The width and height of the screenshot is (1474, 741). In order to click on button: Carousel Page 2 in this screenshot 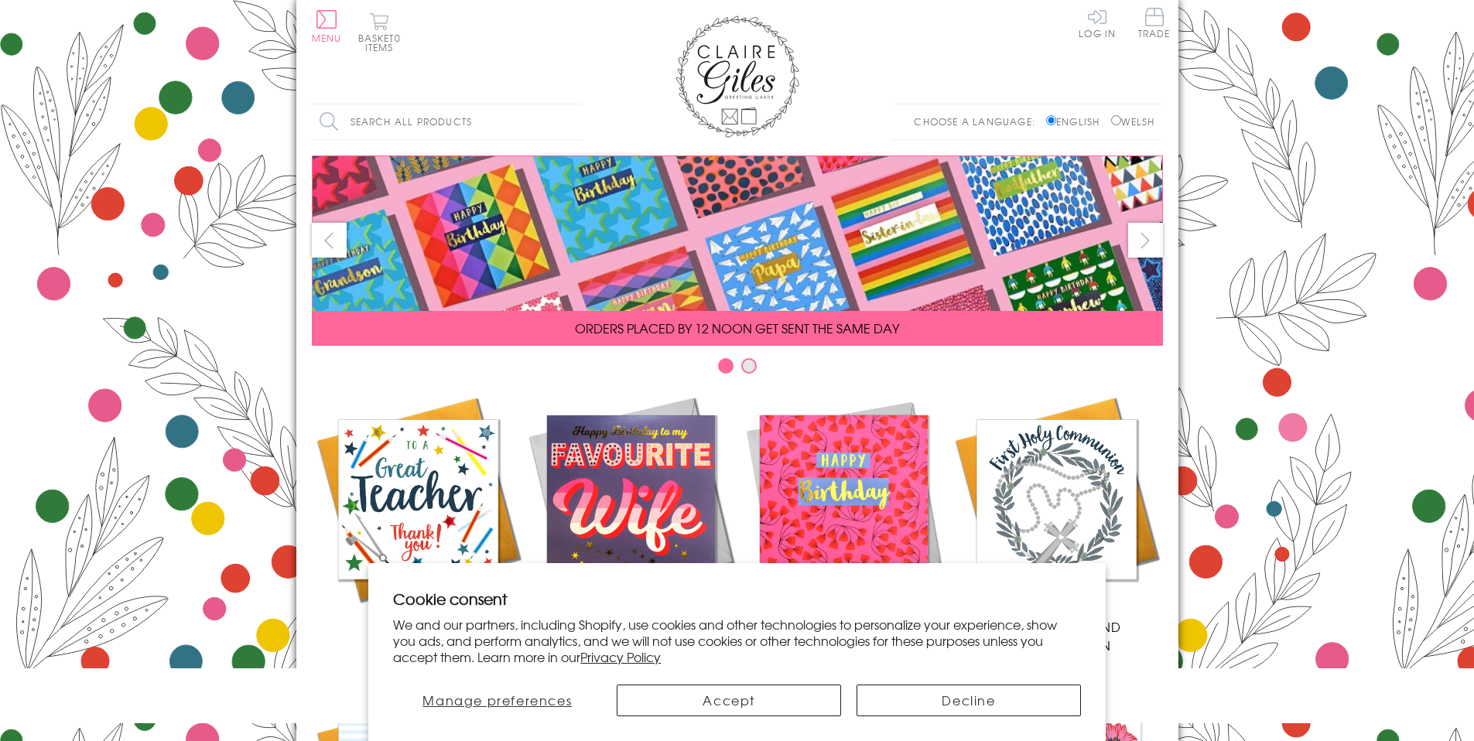, I will do `click(749, 366)`.